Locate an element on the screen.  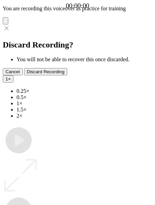
span: 1 is located at coordinates (7, 79).